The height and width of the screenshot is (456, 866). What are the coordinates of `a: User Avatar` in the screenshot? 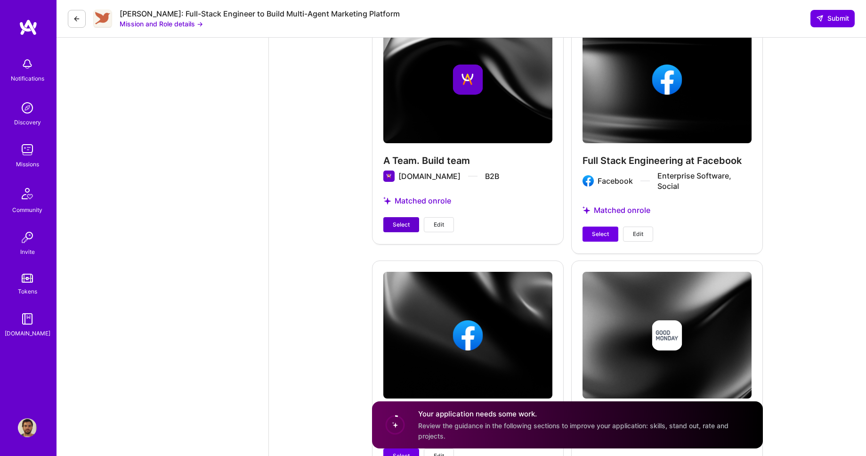 It's located at (27, 427).